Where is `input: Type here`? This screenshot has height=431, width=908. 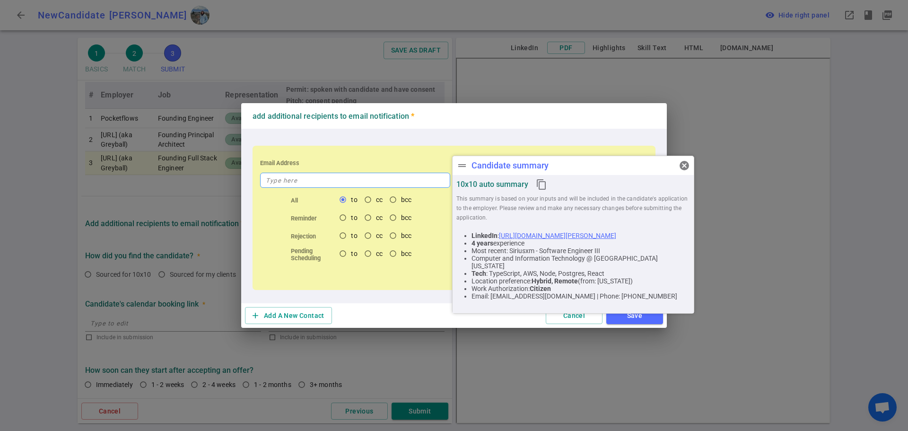
input: Type here is located at coordinates (355, 180).